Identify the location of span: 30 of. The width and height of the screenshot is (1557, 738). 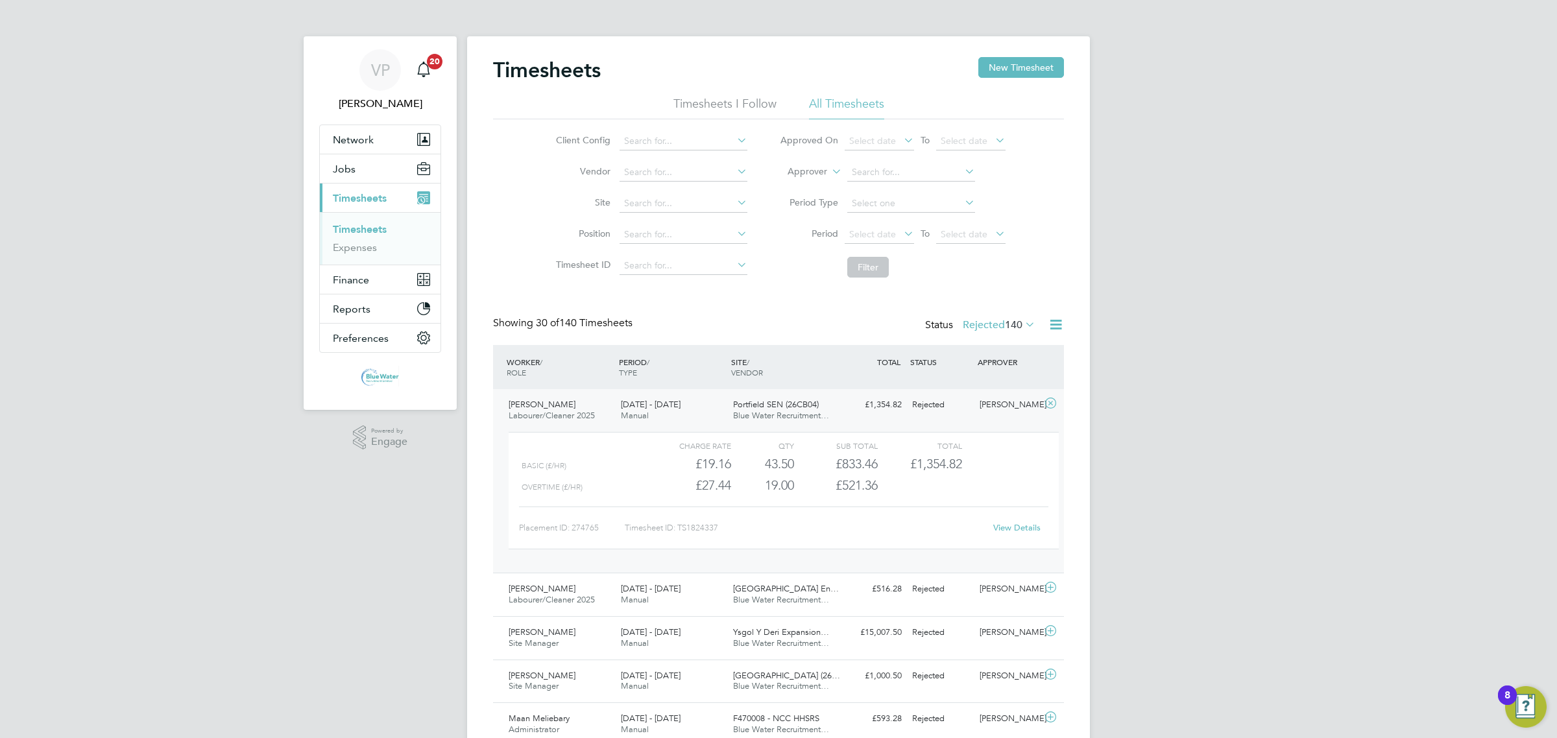
(547, 323).